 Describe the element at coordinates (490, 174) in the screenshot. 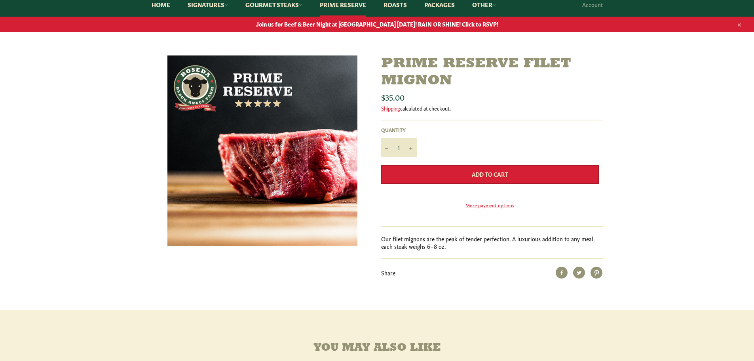

I see `span: Add to Cart` at that location.